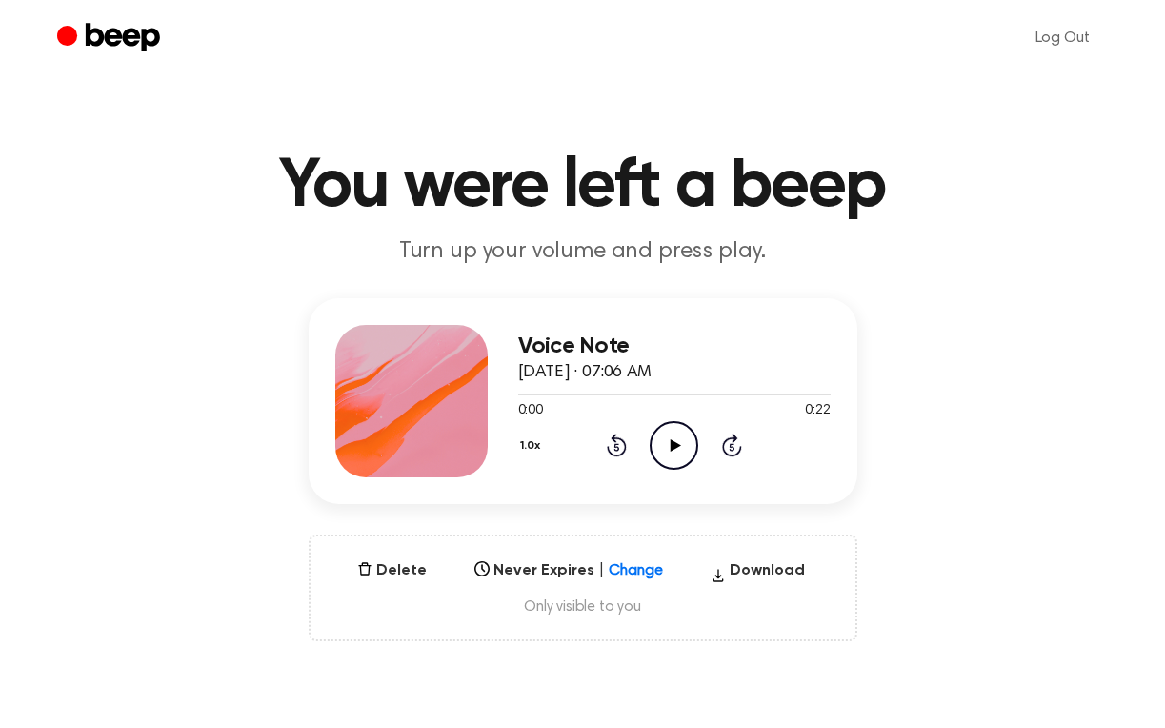 The width and height of the screenshot is (1165, 728). Describe the element at coordinates (392, 571) in the screenshot. I see `button: Delete` at that location.